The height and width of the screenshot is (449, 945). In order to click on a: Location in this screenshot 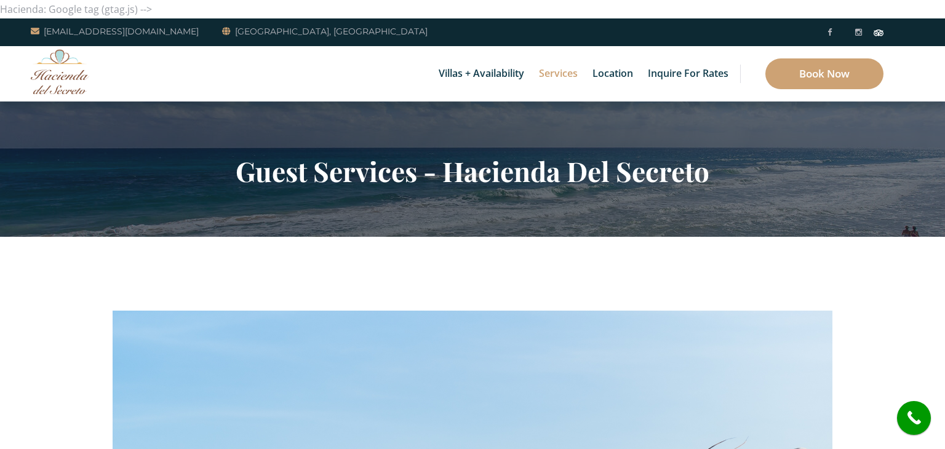, I will do `click(613, 74)`.